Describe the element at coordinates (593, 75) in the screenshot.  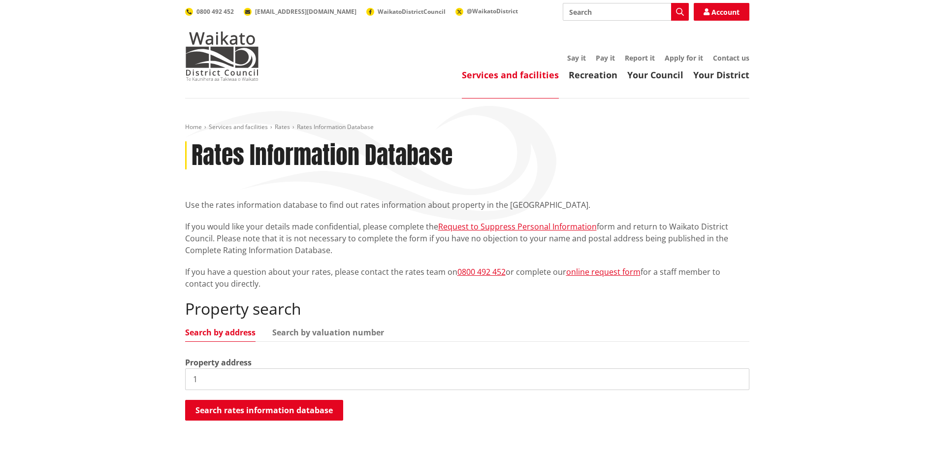
I see `a: Recreation` at that location.